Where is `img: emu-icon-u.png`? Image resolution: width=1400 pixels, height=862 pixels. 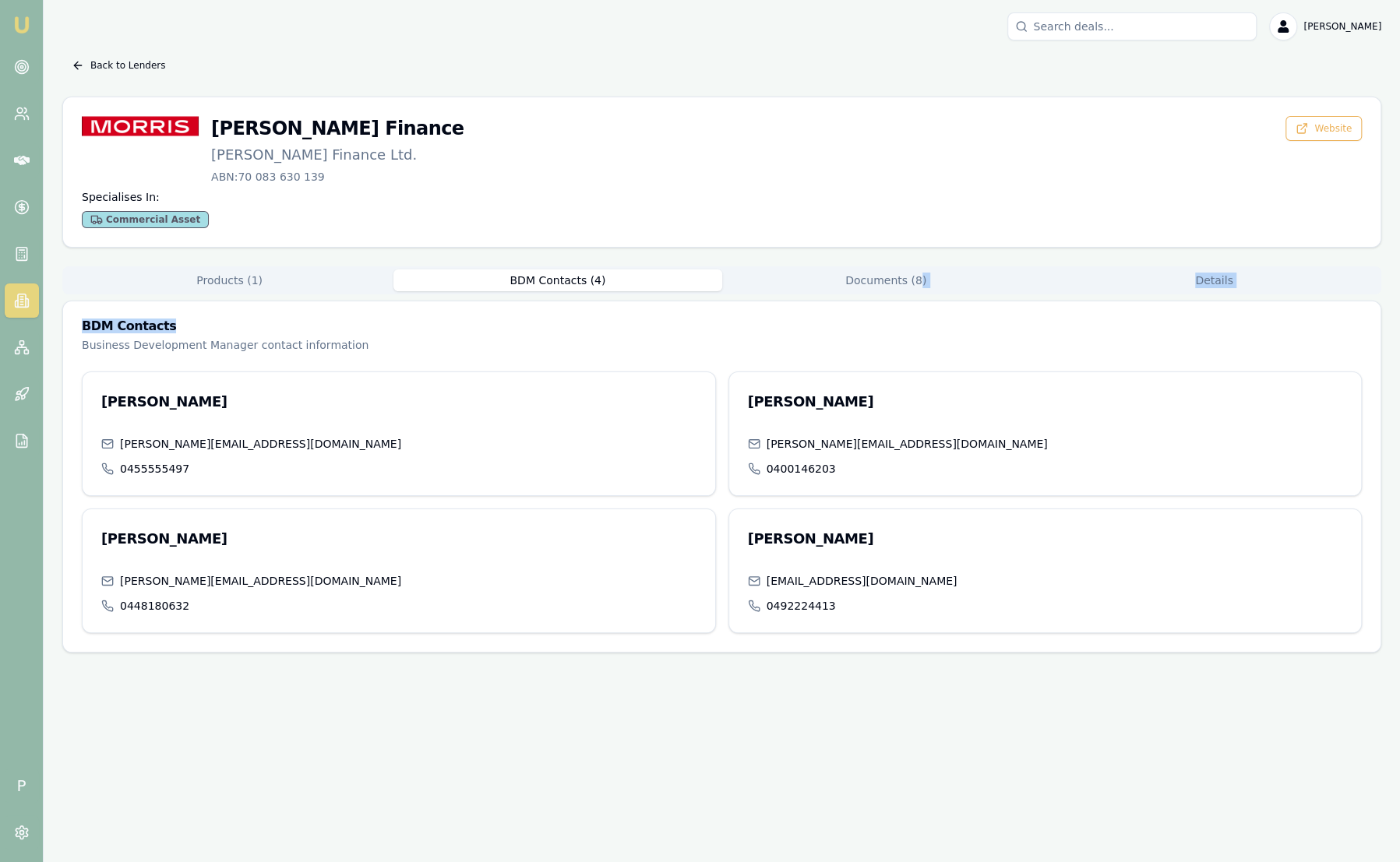 img: emu-icon-u.png is located at coordinates (22, 25).